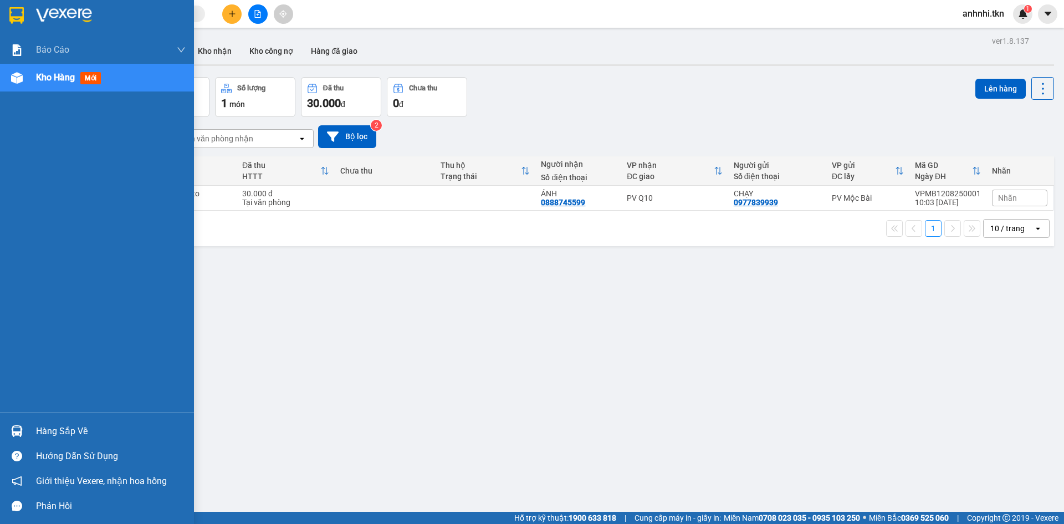 Image resolution: width=1064 pixels, height=524 pixels. I want to click on button: Lên hàng, so click(1001, 89).